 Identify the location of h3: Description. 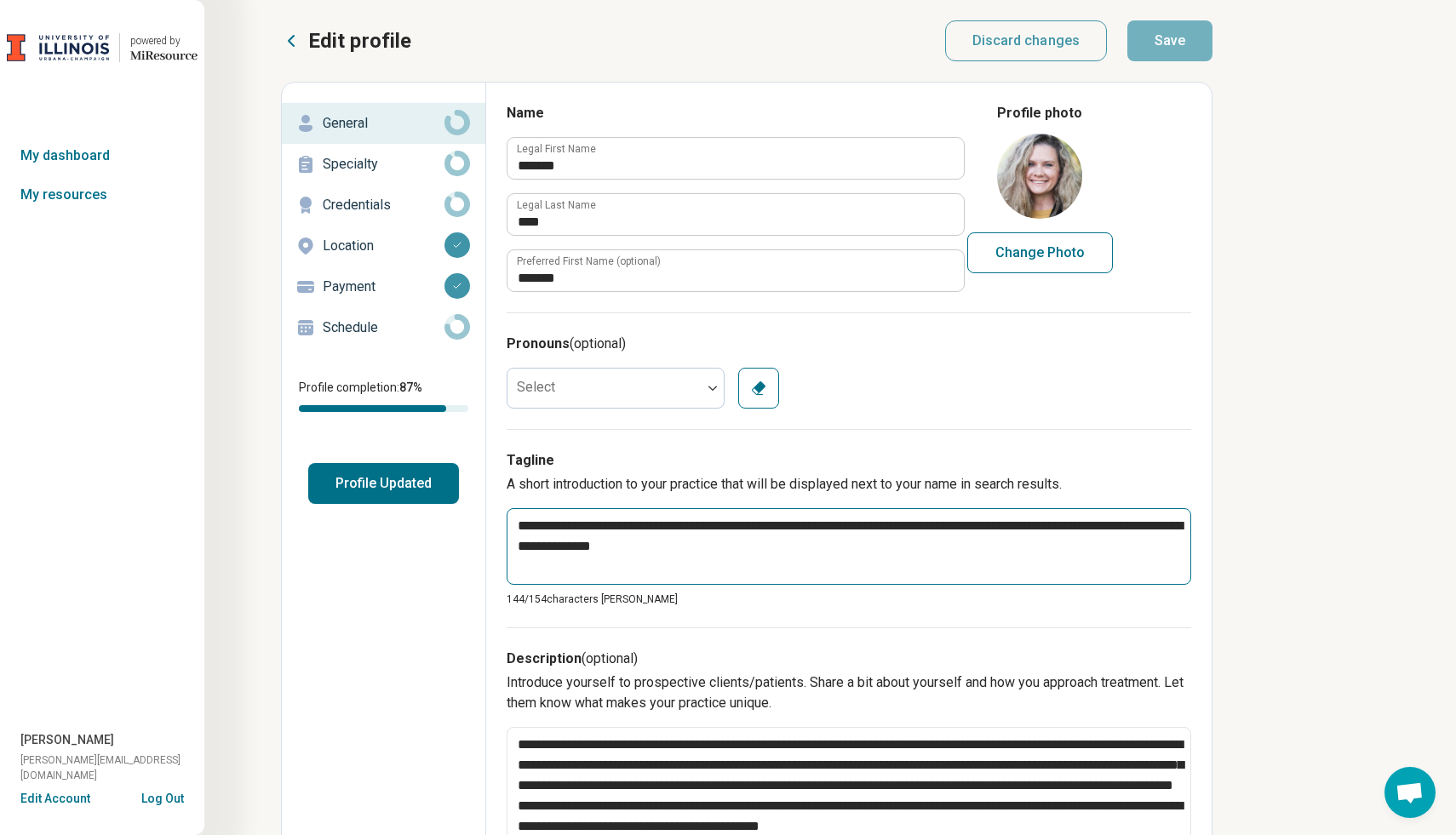
(848, 659).